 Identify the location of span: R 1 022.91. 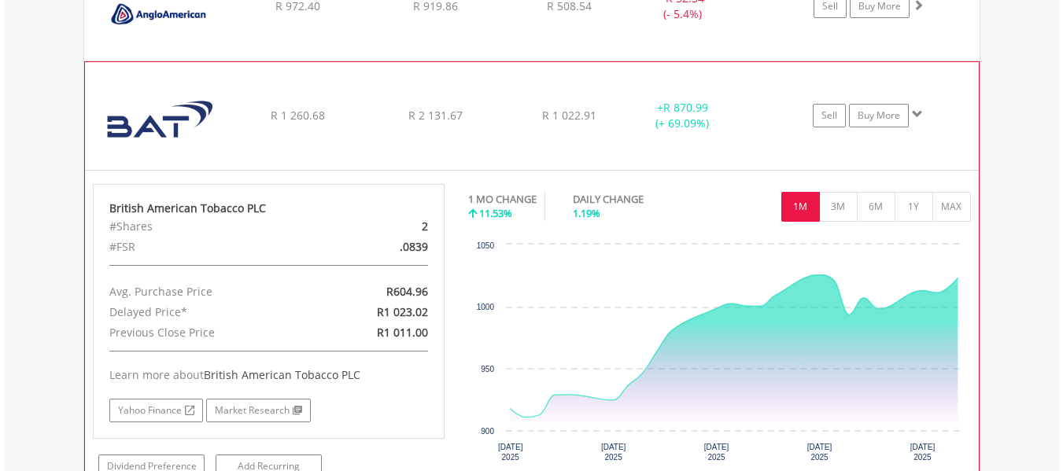
(569, 115).